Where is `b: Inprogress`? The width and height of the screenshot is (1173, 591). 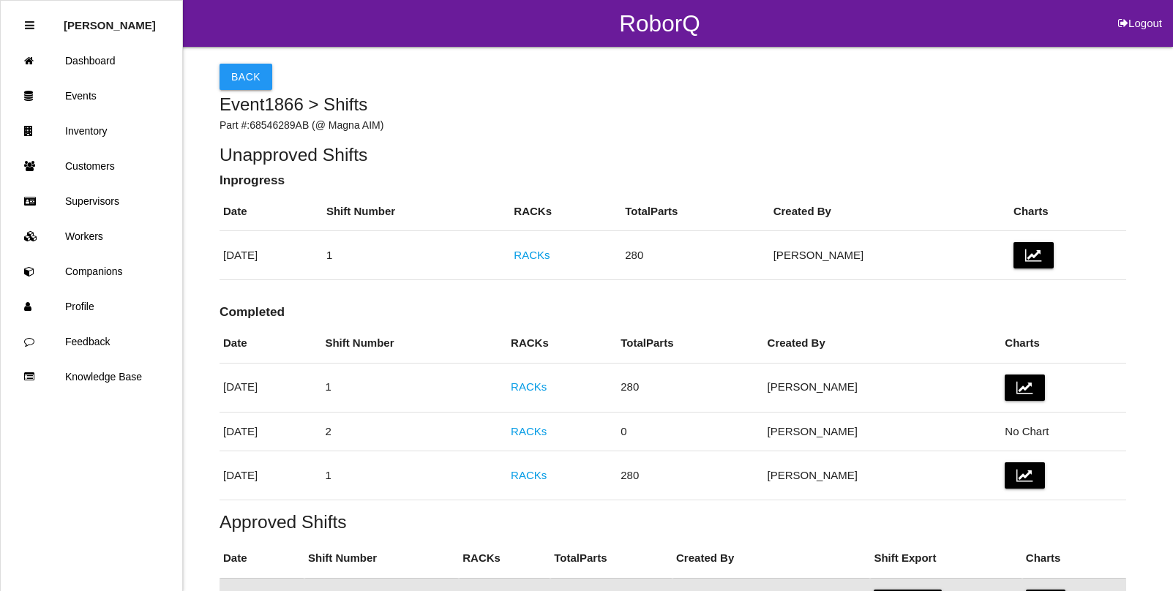 b: Inprogress is located at coordinates (252, 180).